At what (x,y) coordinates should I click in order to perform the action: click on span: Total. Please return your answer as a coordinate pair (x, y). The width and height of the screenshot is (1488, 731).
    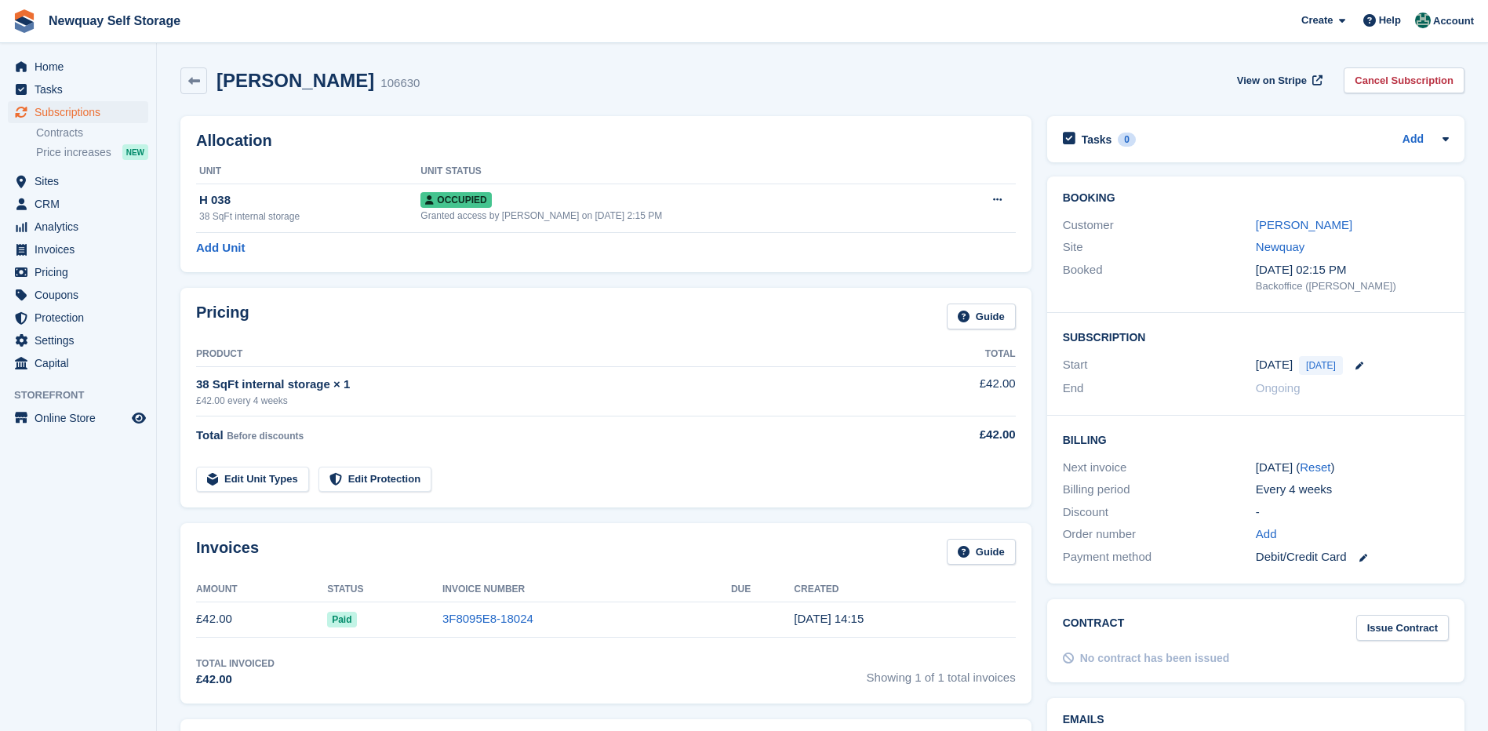
    Looking at the image, I should click on (209, 434).